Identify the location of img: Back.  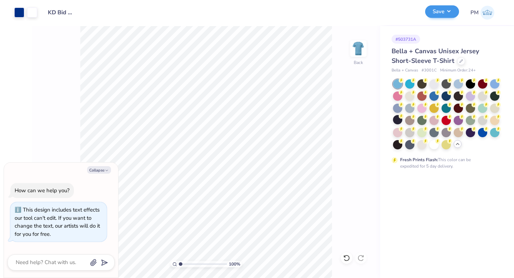
(358, 49).